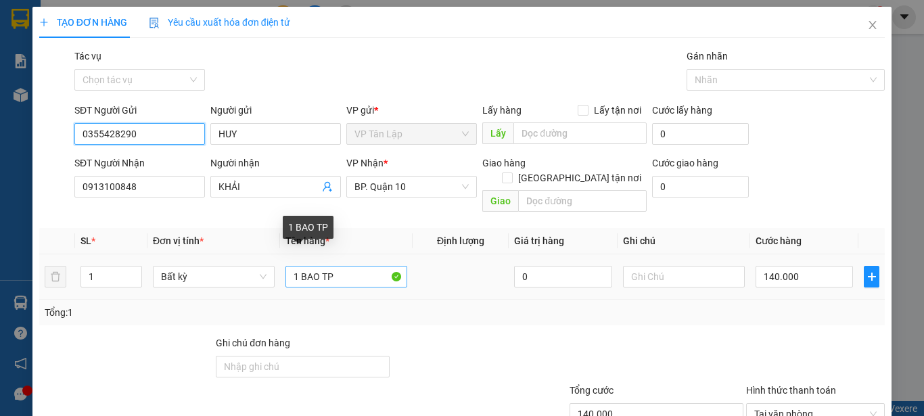 The image size is (924, 416). I want to click on input: Ghi Chú, so click(684, 277).